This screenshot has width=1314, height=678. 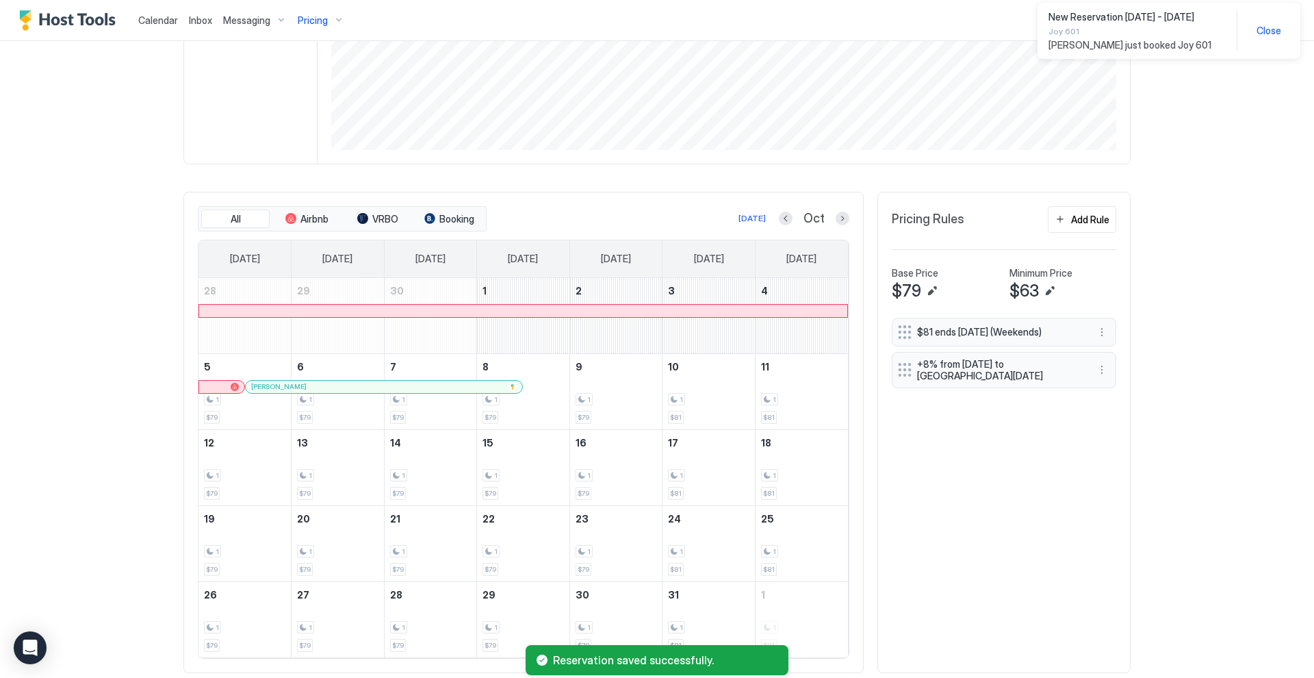 What do you see at coordinates (765, 290) in the screenshot?
I see `span: 4` at bounding box center [765, 290].